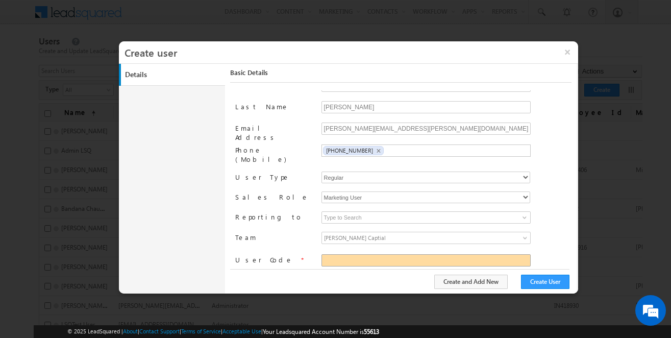 The width and height of the screenshot is (671, 338). What do you see at coordinates (545, 282) in the screenshot?
I see `button: Create User` at bounding box center [545, 282].